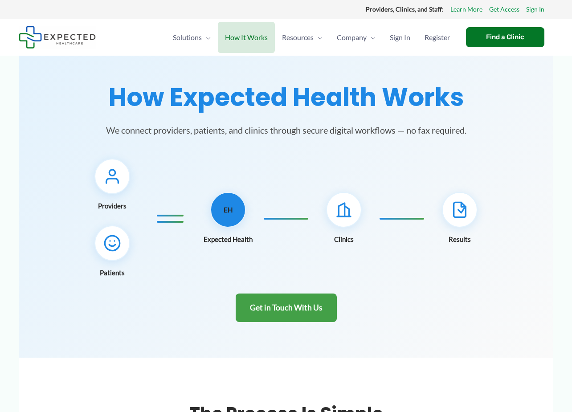 The height and width of the screenshot is (412, 572). I want to click on span: Register, so click(437, 37).